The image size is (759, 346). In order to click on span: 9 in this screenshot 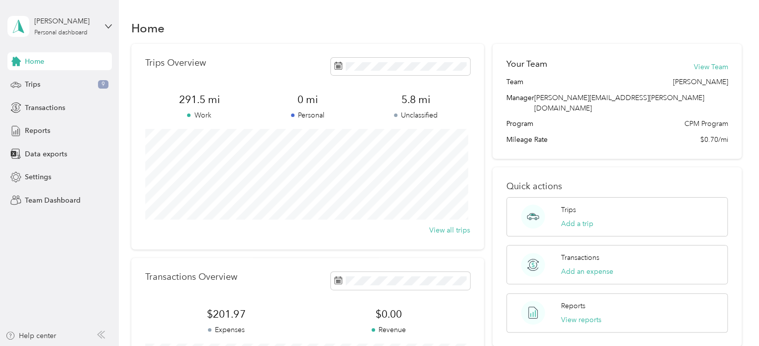, I will do `click(103, 85)`.